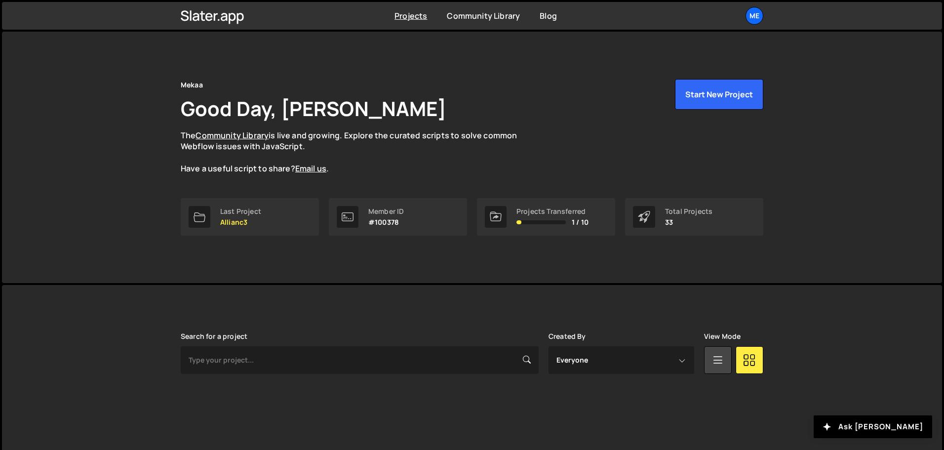 The width and height of the screenshot is (944, 450). I want to click on input: Type your project..., so click(359, 360).